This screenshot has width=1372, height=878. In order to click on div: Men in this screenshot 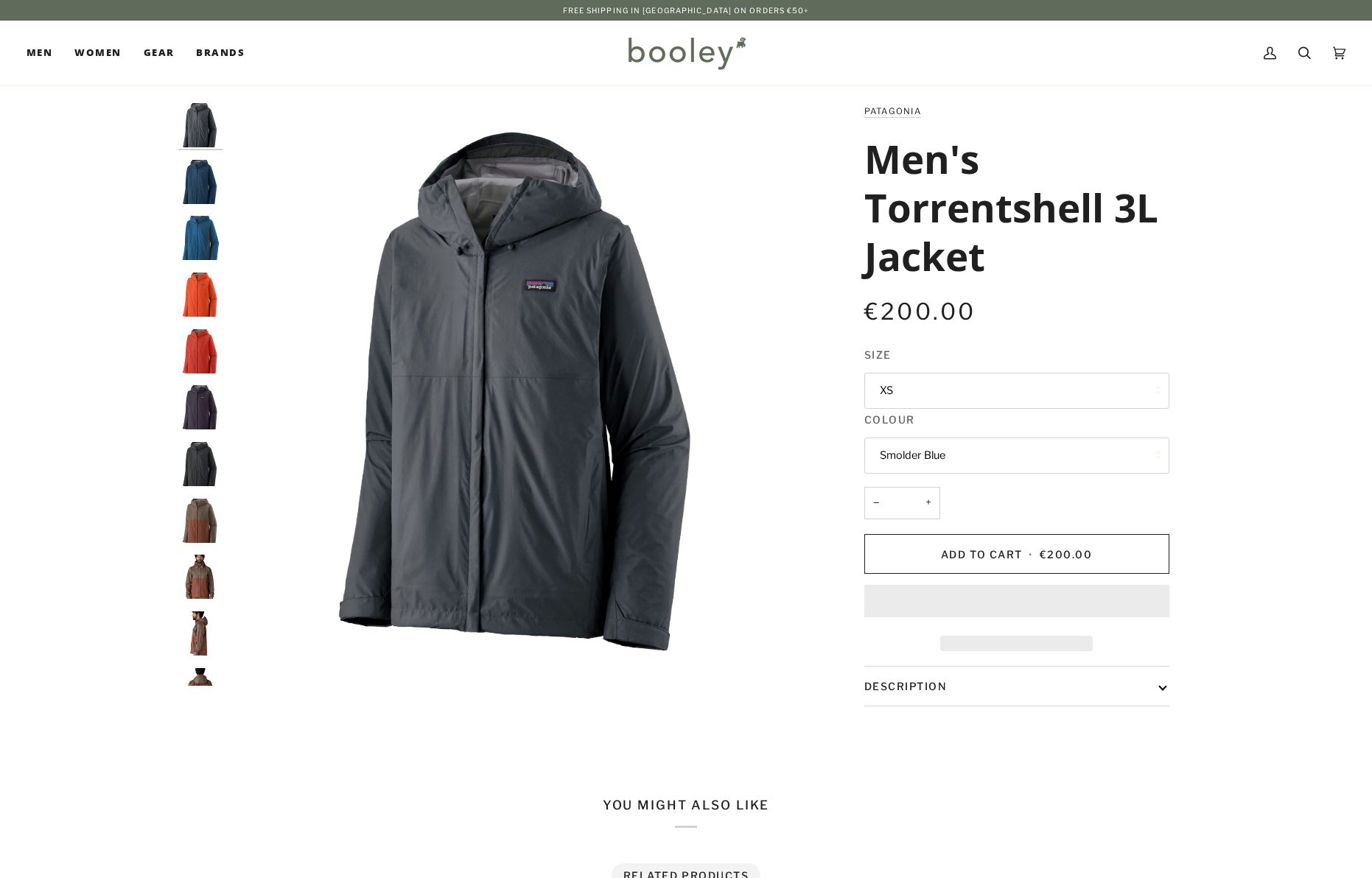, I will do `click(45, 53)`.